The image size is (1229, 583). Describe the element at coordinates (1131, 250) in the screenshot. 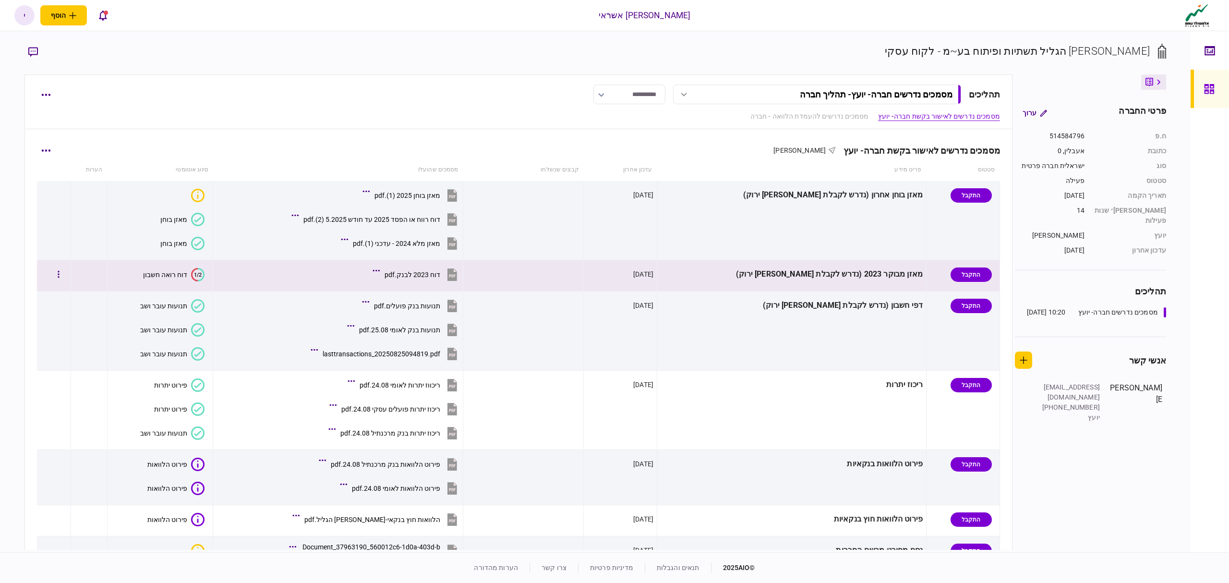

I see `div: עדכון אחרון` at that location.